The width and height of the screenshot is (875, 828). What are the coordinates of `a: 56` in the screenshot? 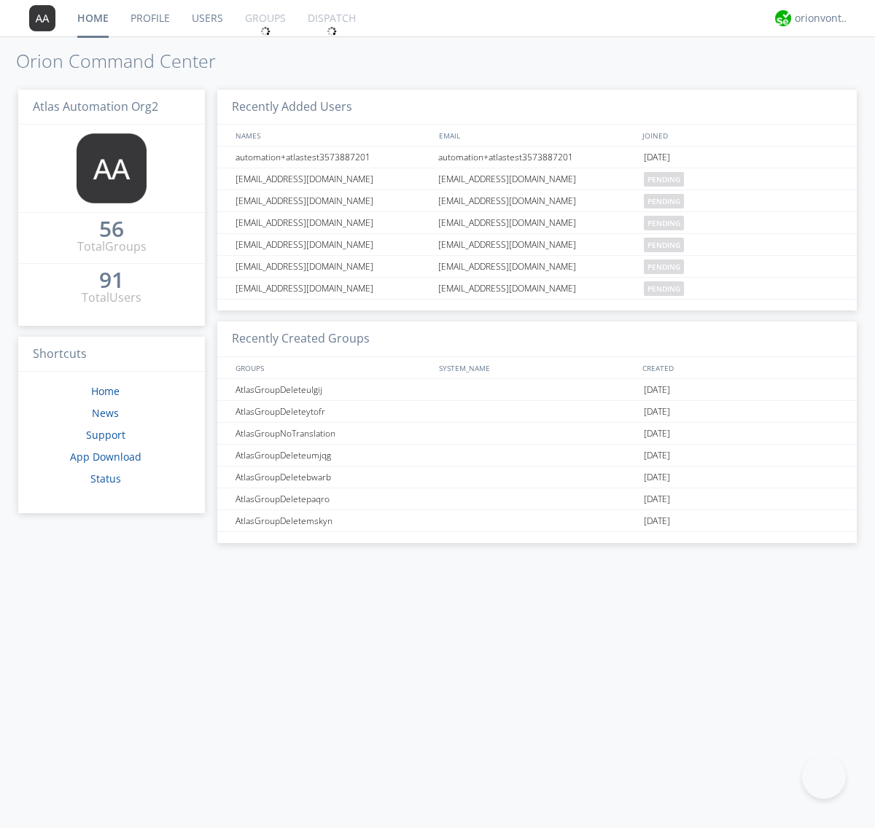 It's located at (112, 230).